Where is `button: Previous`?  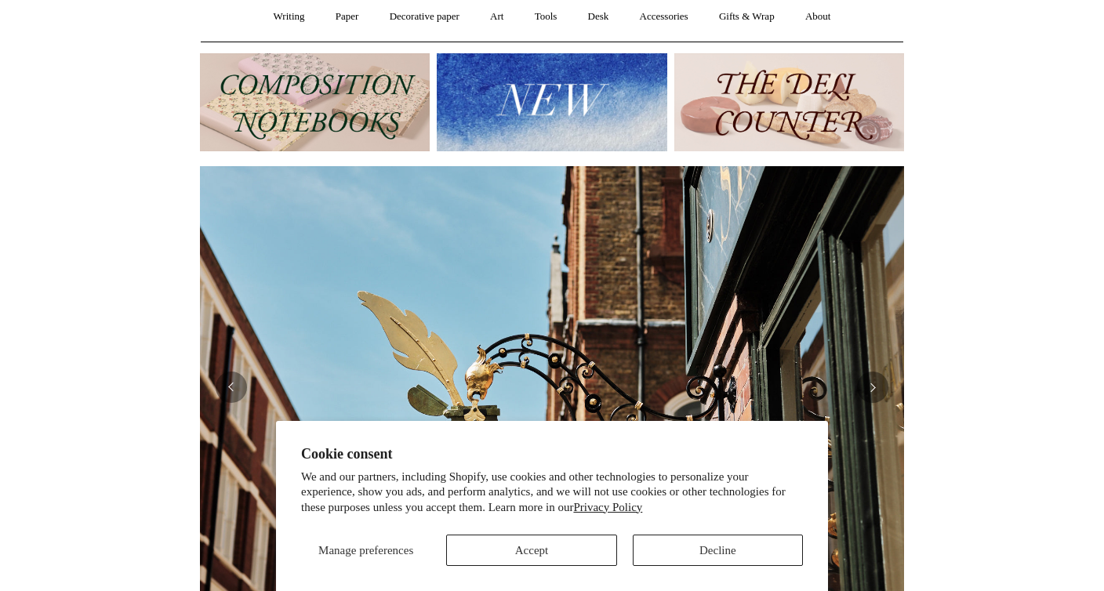 button: Previous is located at coordinates (231, 387).